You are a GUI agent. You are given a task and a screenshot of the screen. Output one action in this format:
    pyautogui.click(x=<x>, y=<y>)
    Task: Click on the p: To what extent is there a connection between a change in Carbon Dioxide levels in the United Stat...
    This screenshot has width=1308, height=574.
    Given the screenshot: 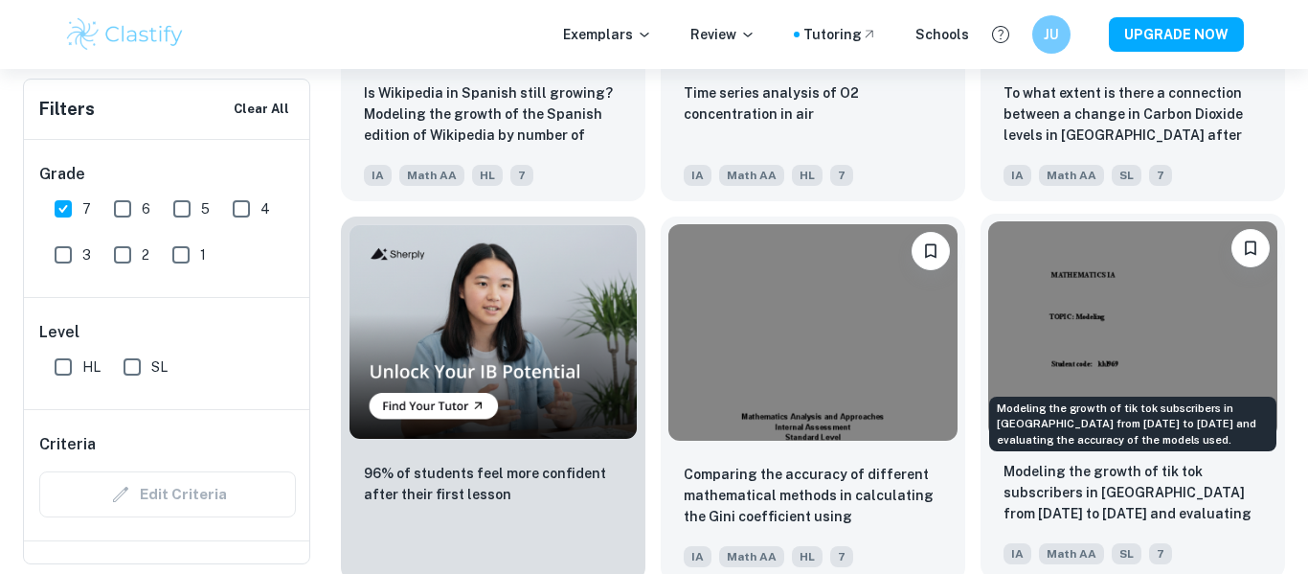 What is the action you would take?
    pyautogui.click(x=1133, y=115)
    